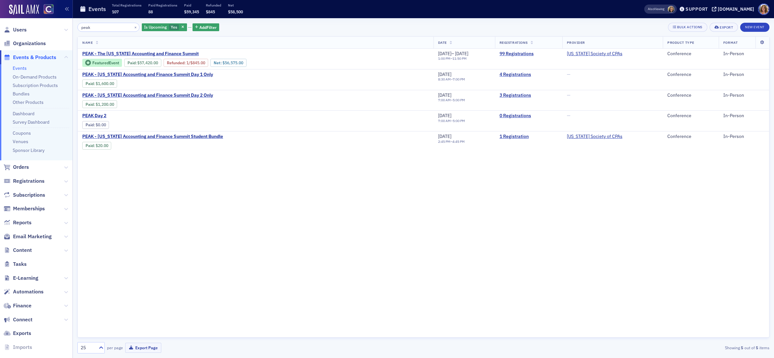  Describe the element at coordinates (17, 334) in the screenshot. I see `a: Exports` at that location.